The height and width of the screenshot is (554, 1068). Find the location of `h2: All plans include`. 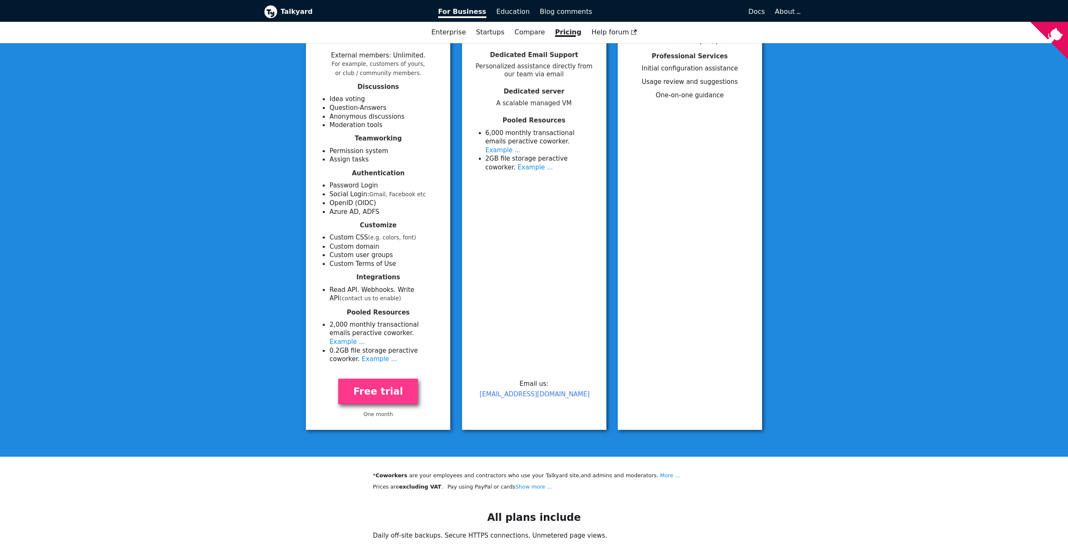

h2: All plans include is located at coordinates (534, 518).